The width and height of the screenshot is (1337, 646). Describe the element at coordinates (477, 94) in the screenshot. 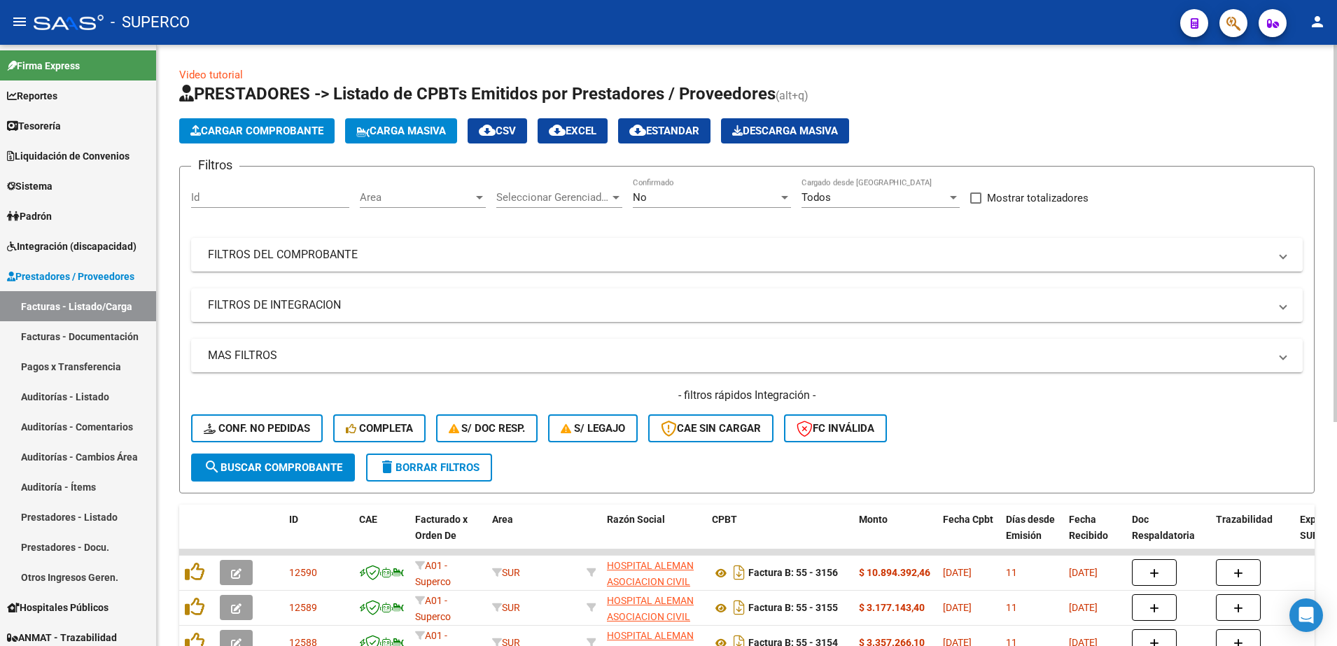

I see `span: PRESTADORES -> Listado de CPBTs Emitidos por Prestadores / Proveedores` at that location.